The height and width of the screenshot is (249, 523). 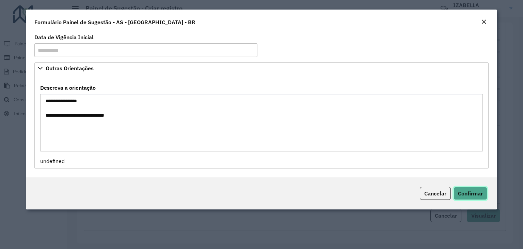 I want to click on span: Outras Orientações, so click(x=70, y=68).